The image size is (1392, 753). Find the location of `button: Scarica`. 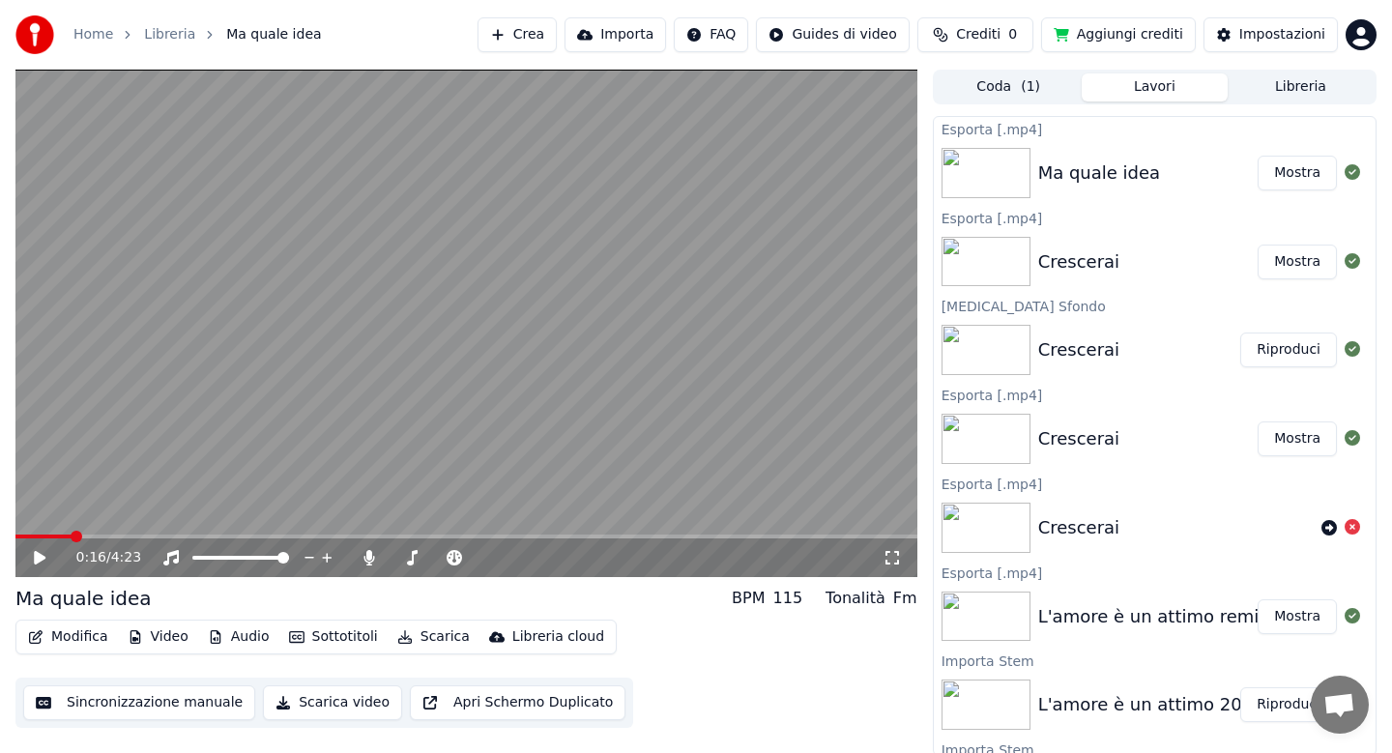

button: Scarica is located at coordinates (433, 637).